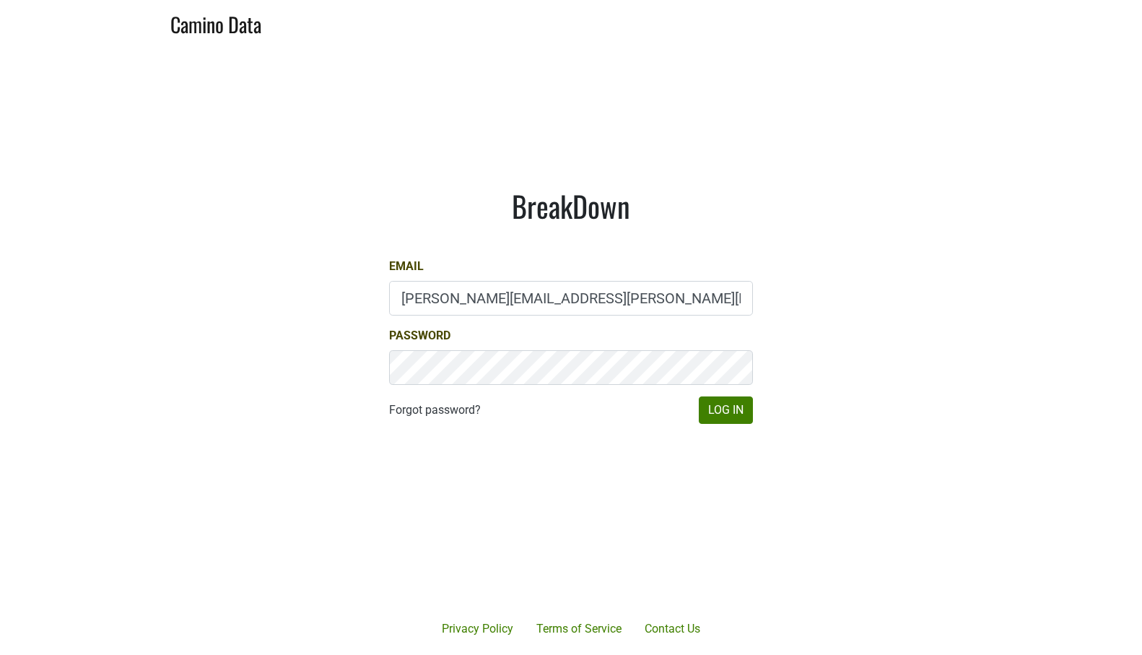 Image resolution: width=1142 pixels, height=655 pixels. I want to click on a: Terms of Service, so click(579, 629).